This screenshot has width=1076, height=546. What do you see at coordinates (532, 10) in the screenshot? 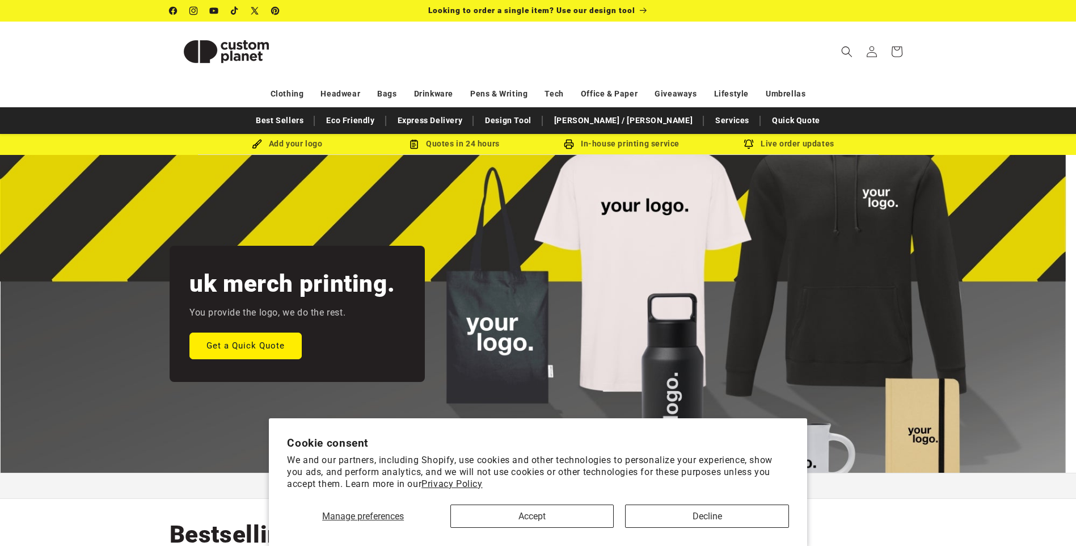
I see `span: Looking to order a single item? Use our design tool` at bounding box center [532, 10].